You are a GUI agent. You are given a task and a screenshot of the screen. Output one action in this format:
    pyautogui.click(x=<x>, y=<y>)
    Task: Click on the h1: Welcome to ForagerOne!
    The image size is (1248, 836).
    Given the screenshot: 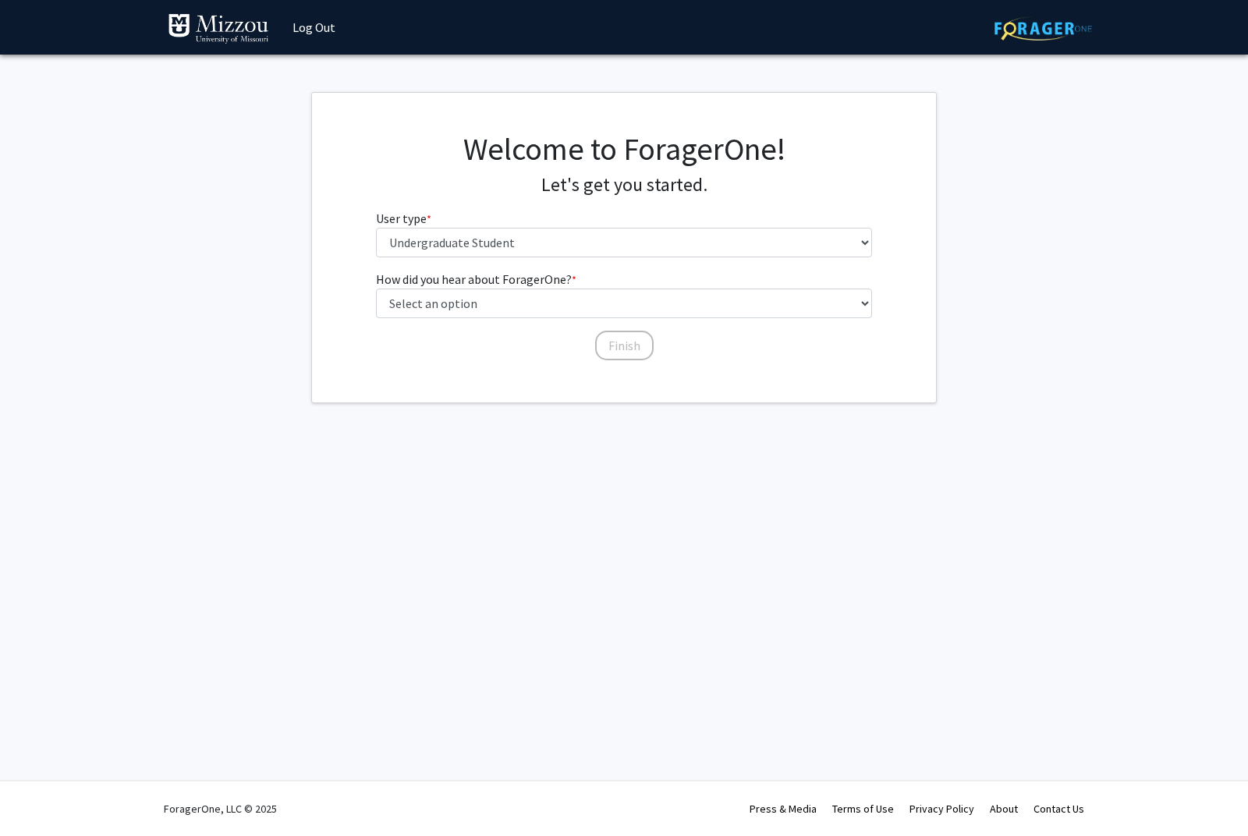 What is the action you would take?
    pyautogui.click(x=624, y=149)
    